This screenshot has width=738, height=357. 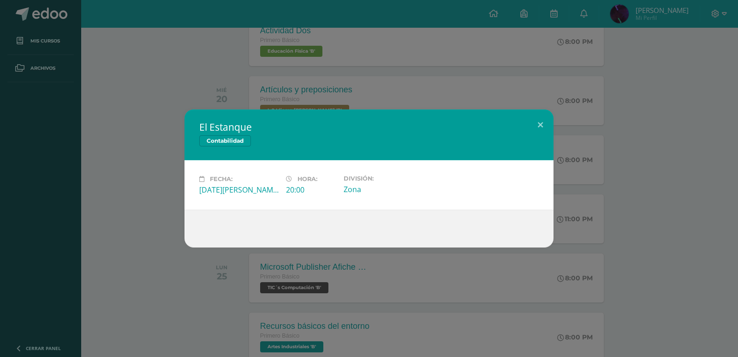 What do you see at coordinates (384, 178) in the screenshot?
I see `label: División:` at bounding box center [384, 178].